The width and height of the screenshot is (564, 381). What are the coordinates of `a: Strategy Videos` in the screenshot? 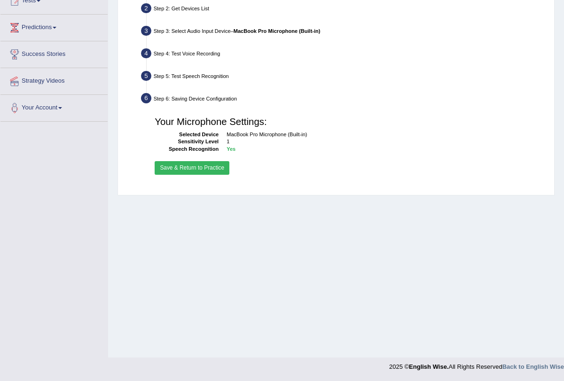 It's located at (54, 80).